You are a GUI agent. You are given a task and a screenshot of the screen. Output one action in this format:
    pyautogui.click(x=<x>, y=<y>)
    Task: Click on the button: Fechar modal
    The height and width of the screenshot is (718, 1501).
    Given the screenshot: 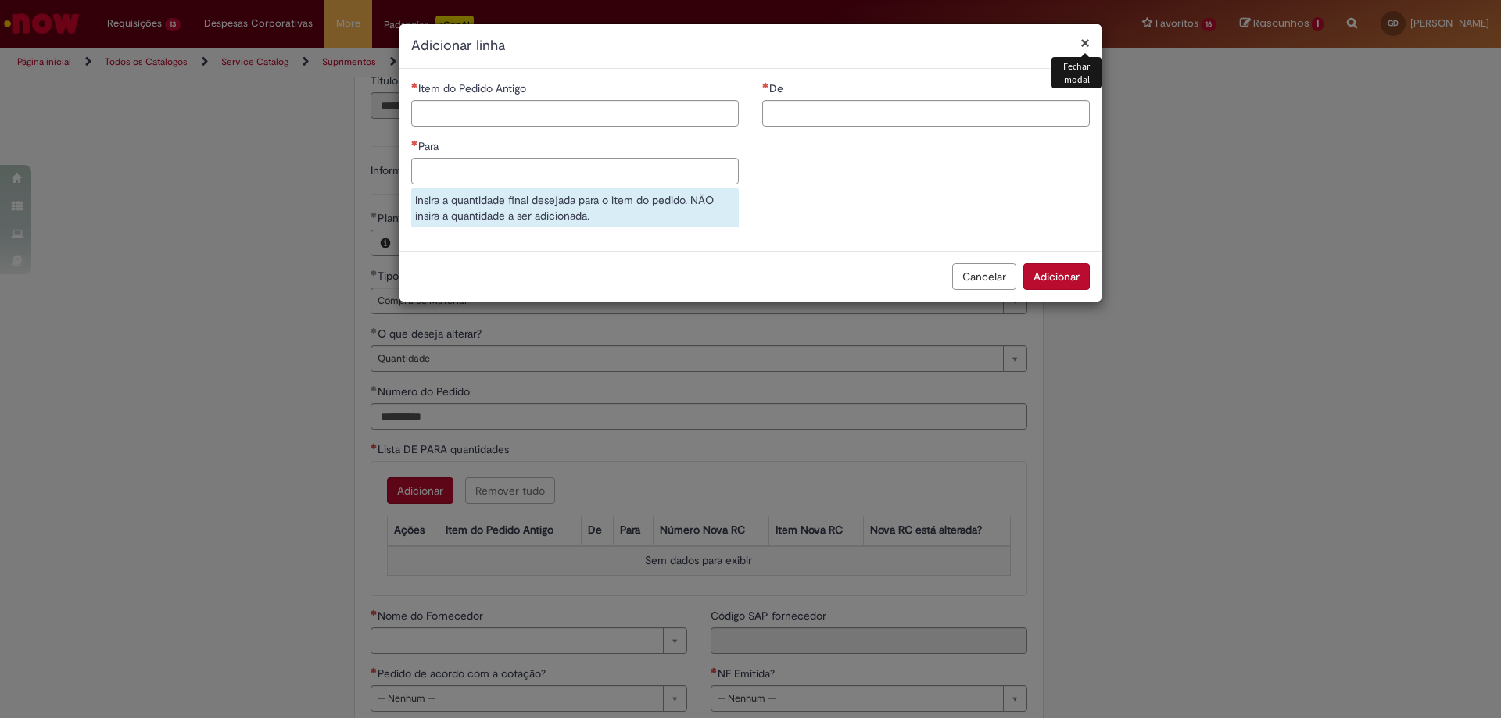 What is the action you would take?
    pyautogui.click(x=1085, y=42)
    